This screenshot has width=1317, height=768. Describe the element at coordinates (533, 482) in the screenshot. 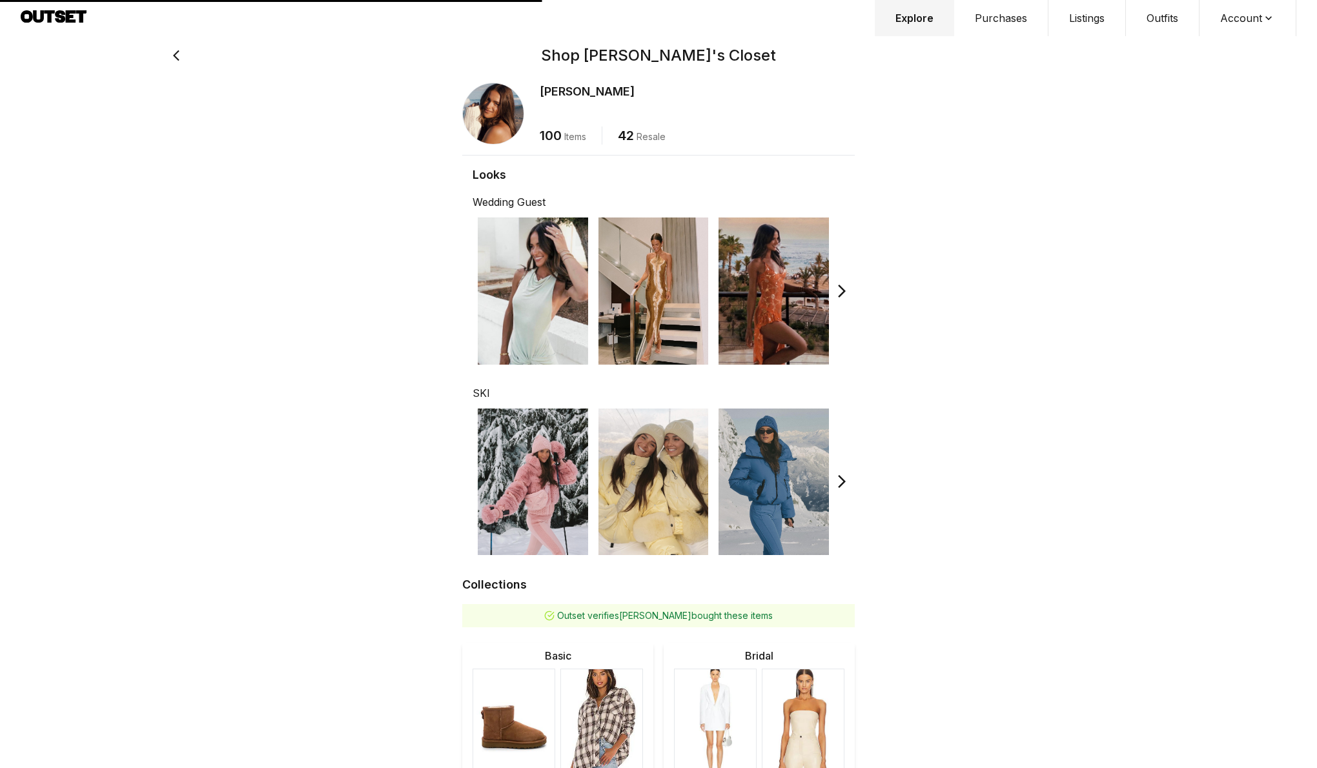

I see `img: 62` at that location.